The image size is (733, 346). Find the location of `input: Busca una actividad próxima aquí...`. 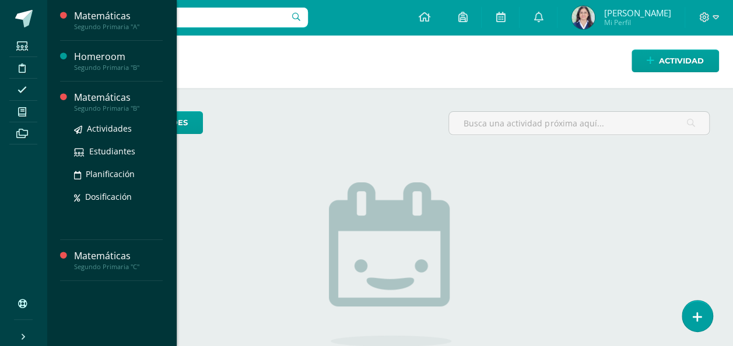

input: Busca una actividad próxima aquí... is located at coordinates (579, 123).